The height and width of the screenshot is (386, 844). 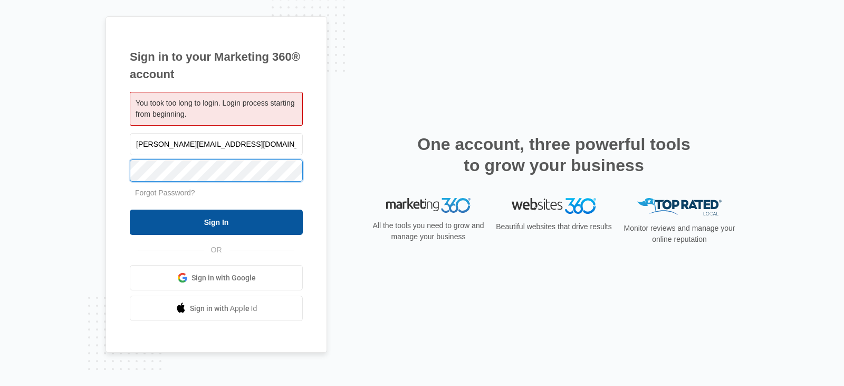 What do you see at coordinates (165, 193) in the screenshot?
I see `a: Forgot Password?` at bounding box center [165, 193].